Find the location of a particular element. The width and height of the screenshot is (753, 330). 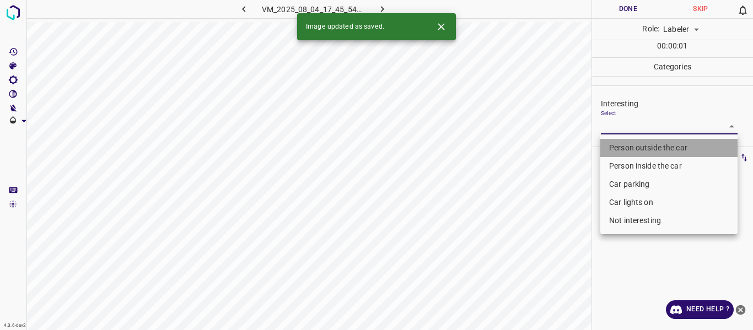

span: Image updated as saved. is located at coordinates (345, 27).